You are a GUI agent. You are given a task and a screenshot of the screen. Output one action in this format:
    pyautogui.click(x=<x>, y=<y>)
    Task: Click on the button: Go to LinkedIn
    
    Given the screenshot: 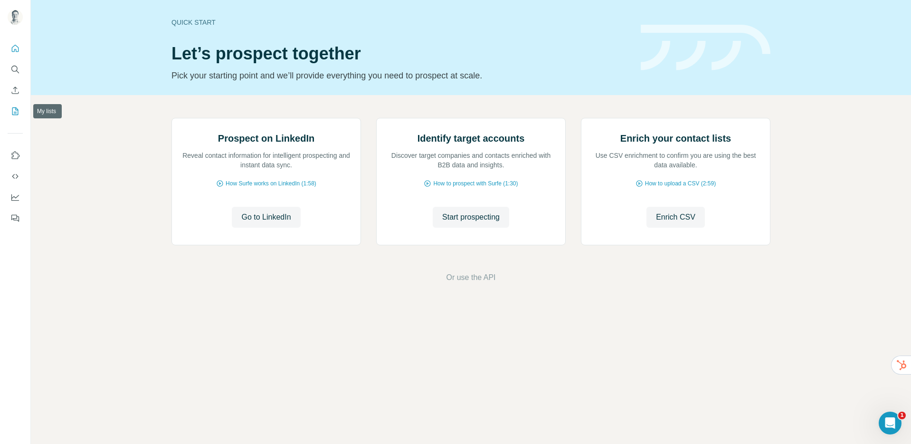 What is the action you would take?
    pyautogui.click(x=266, y=217)
    